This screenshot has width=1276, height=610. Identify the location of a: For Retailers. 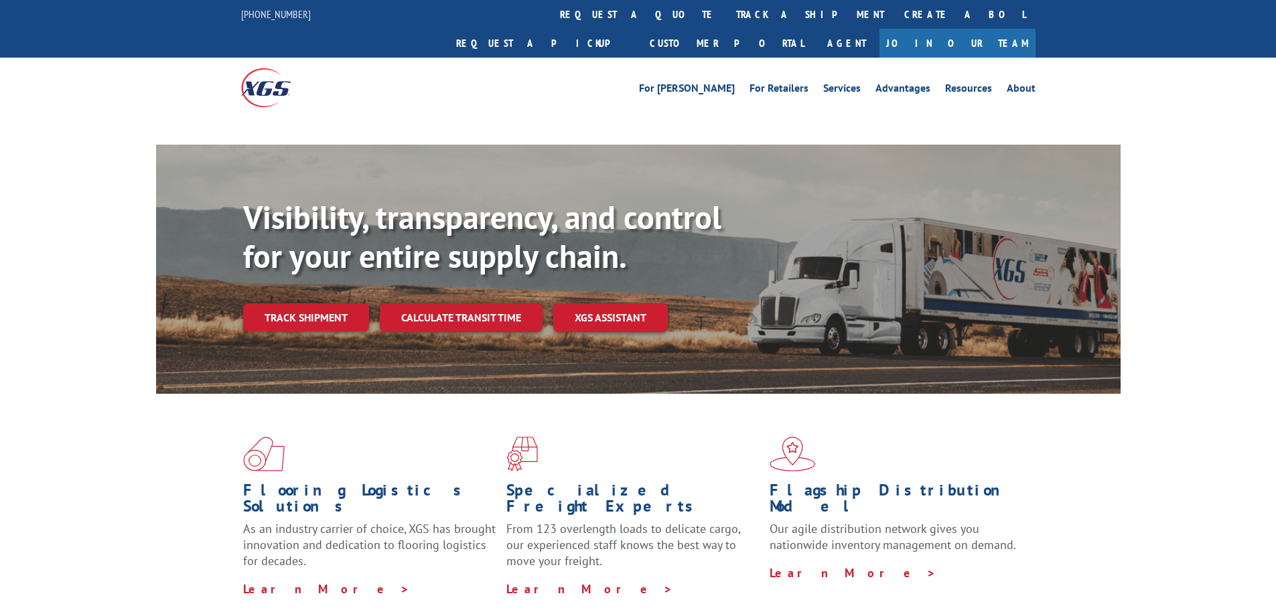
(779, 90).